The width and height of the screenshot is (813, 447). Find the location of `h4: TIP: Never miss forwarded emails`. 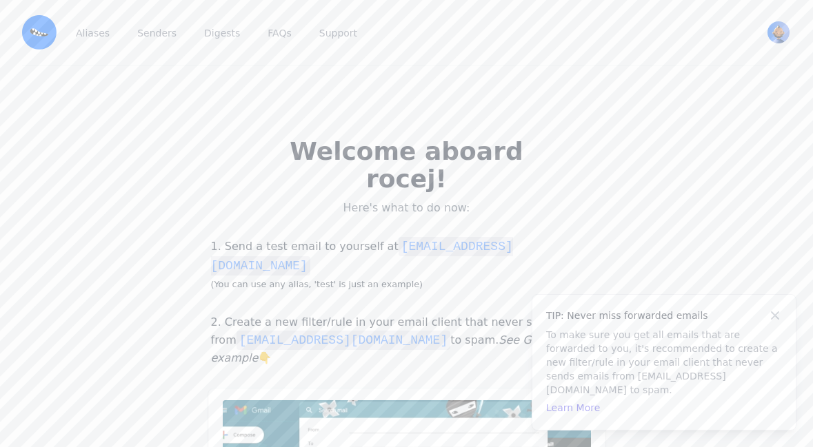

h4: TIP: Never miss forwarded emails is located at coordinates (664, 316).